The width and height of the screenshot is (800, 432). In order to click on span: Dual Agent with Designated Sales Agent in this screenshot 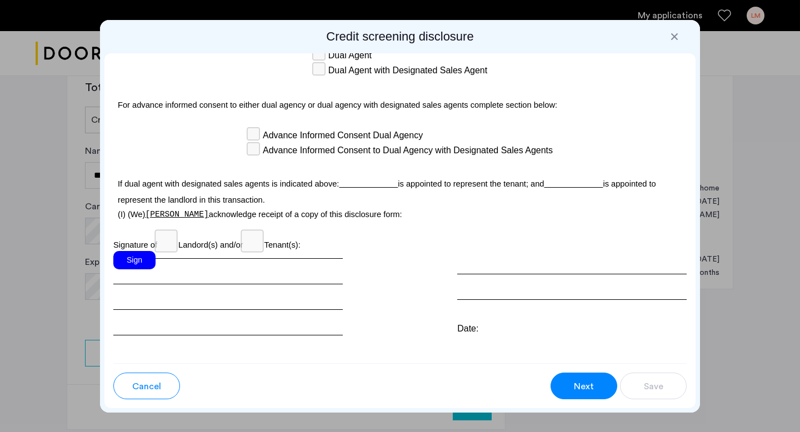, I will do `click(408, 71)`.